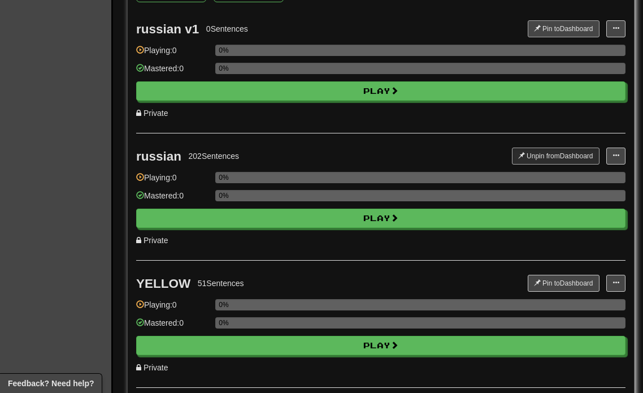  Describe the element at coordinates (163, 283) in the screenshot. I see `div: YELLOW` at that location.